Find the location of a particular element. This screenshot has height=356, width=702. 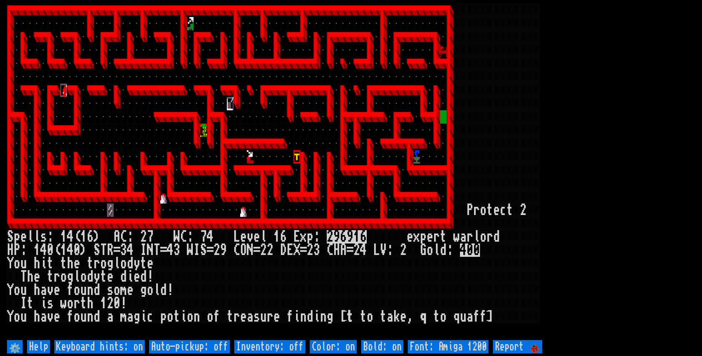

div: l is located at coordinates (437, 250).